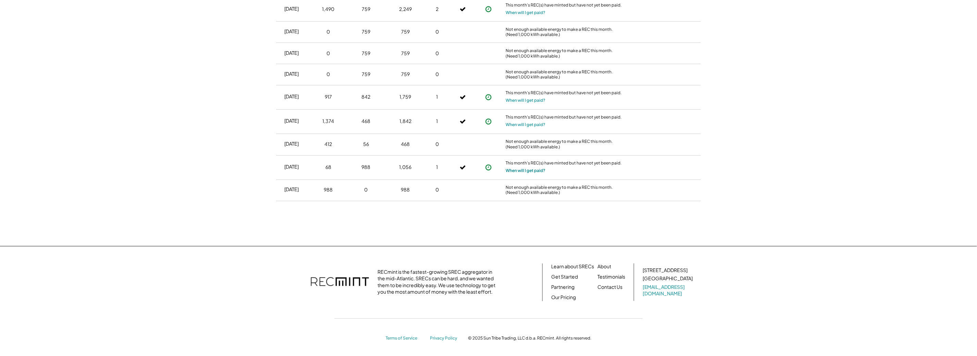 This screenshot has width=977, height=356. What do you see at coordinates (563, 298) in the screenshot?
I see `a: Our Pricing` at bounding box center [563, 298].